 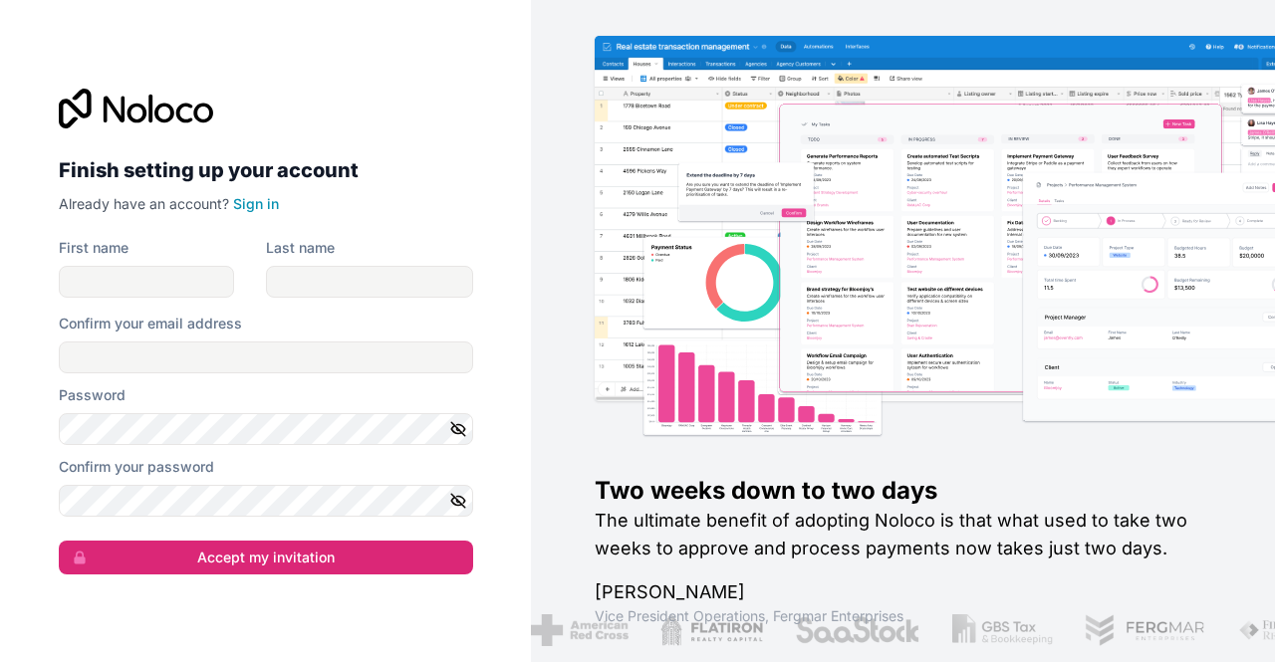 I want to click on h1: Vice President Operations , Fergmar Enterprises, so click(x=902, y=617).